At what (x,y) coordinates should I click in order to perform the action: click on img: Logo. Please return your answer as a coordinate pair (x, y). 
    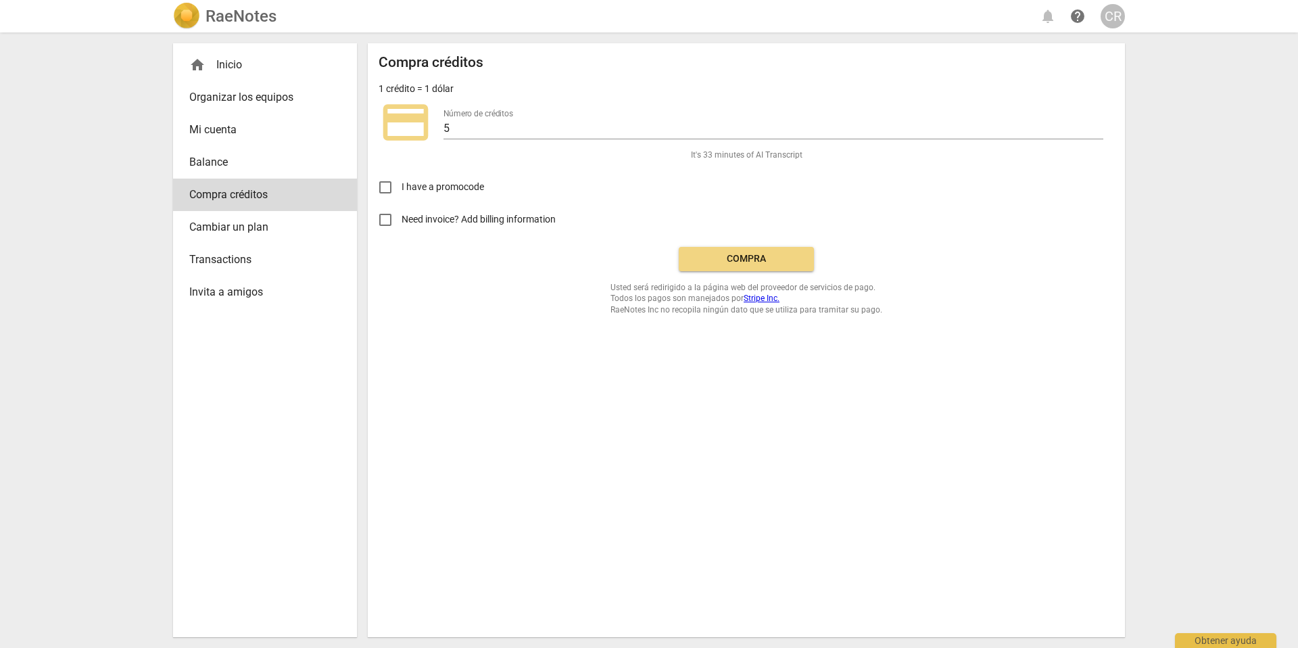
    Looking at the image, I should click on (187, 16).